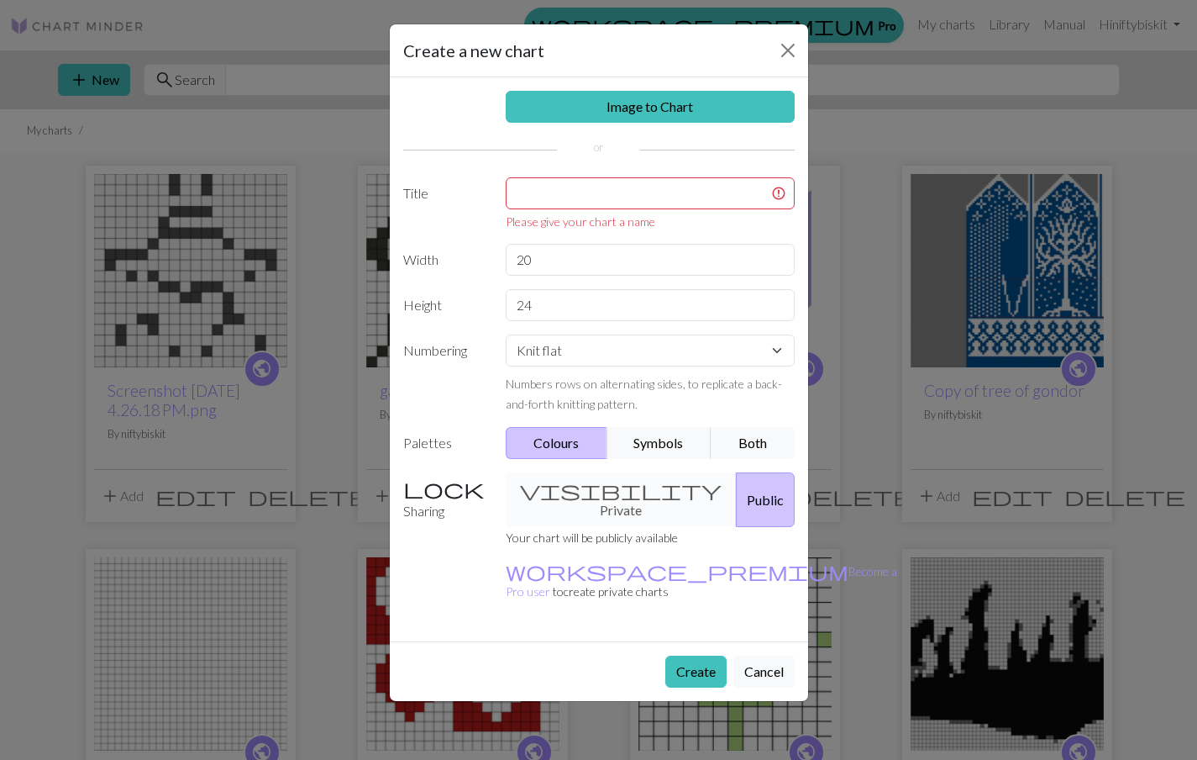 This screenshot has height=760, width=1197. Describe the element at coordinates (702, 581) in the screenshot. I see `a: Become a Pro user` at that location.